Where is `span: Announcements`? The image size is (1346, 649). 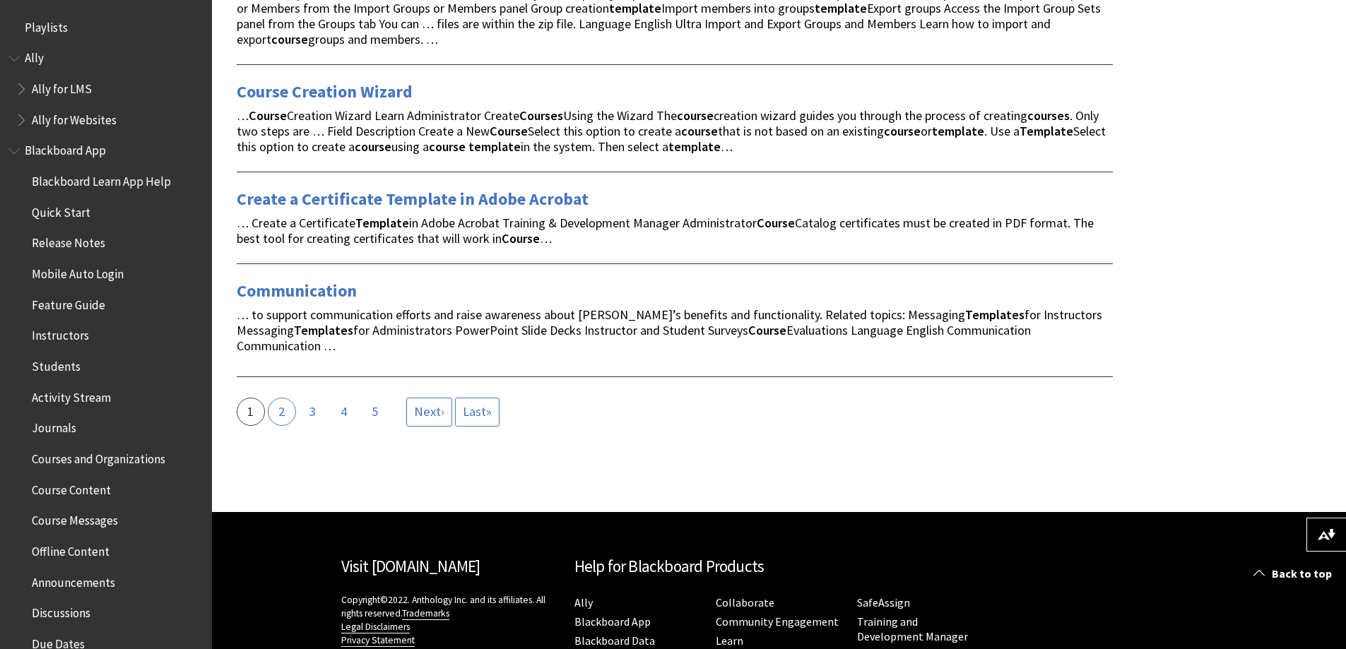
span: Announcements is located at coordinates (73, 580).